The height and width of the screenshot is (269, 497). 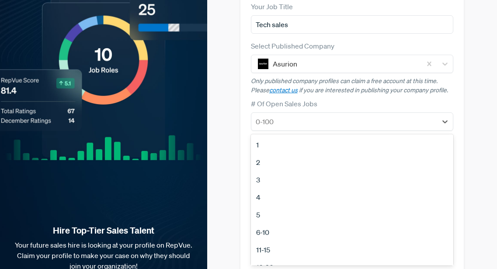 What do you see at coordinates (352, 24) in the screenshot?
I see `input: Title` at bounding box center [352, 24].